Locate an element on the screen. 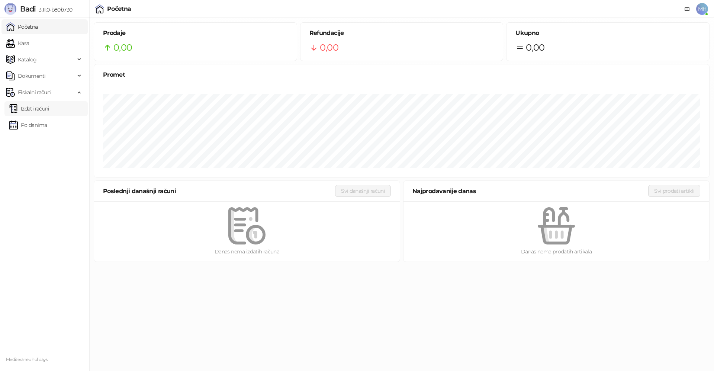 This screenshot has height=371, width=714. a: Dokumentacija is located at coordinates (687, 9).